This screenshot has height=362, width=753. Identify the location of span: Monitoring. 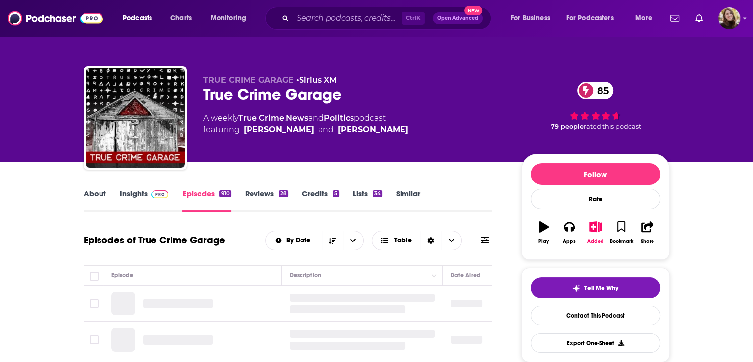
(228, 18).